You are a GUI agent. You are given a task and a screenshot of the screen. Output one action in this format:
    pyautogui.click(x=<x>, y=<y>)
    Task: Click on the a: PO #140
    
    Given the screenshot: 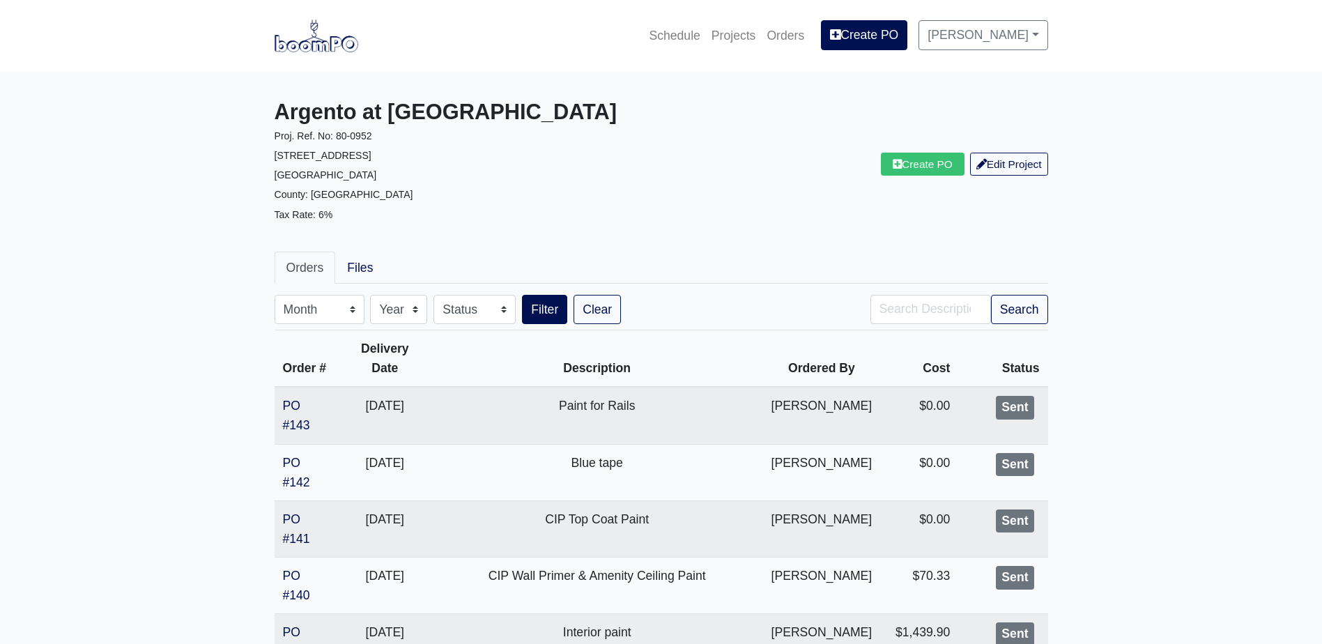 What is the action you would take?
    pyautogui.click(x=296, y=585)
    